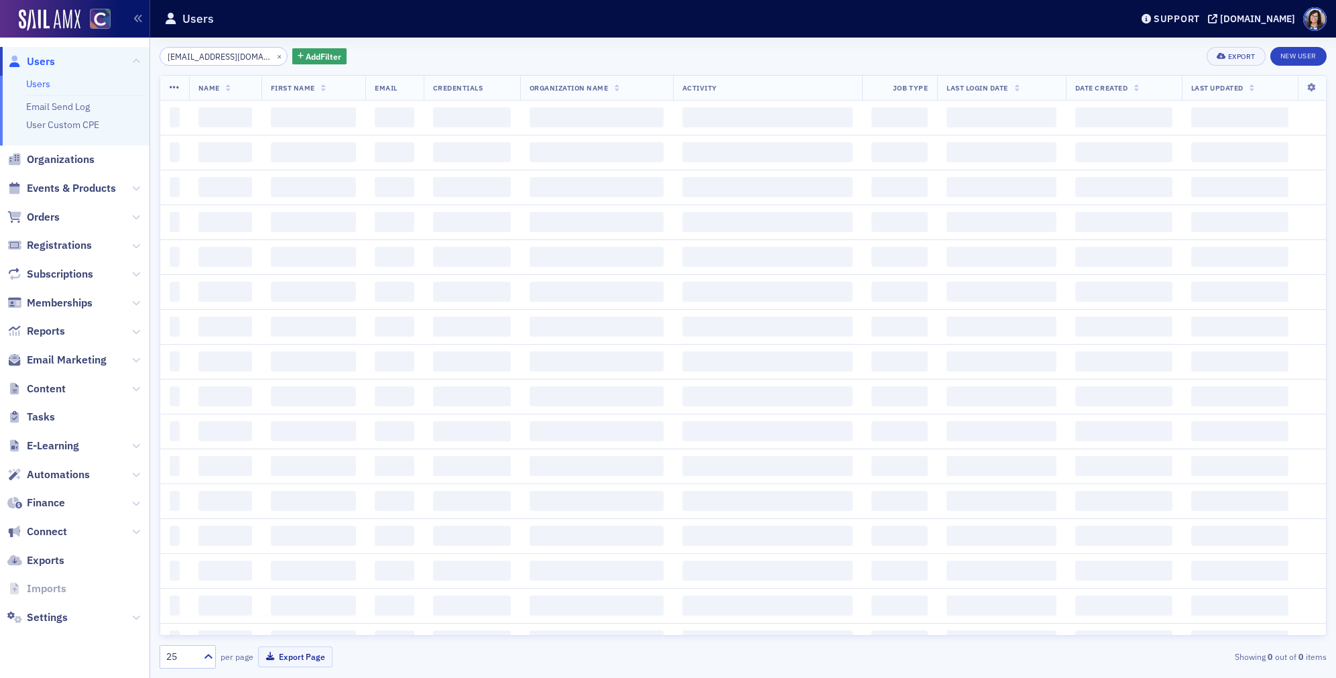  Describe the element at coordinates (1102, 88) in the screenshot. I see `span: Date Created` at that location.